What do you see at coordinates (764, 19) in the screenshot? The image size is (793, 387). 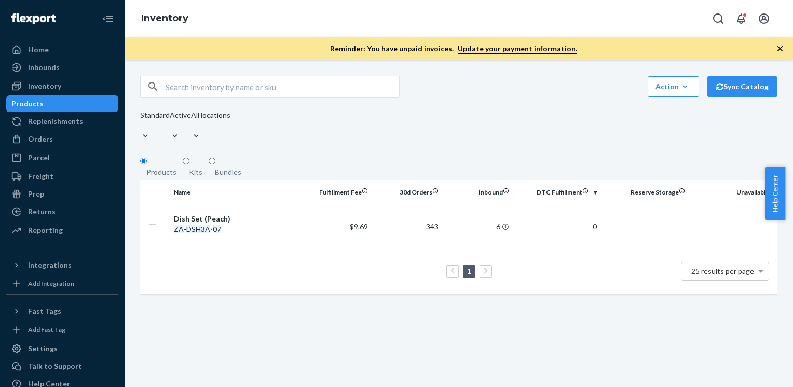 I see `button: Open account menu` at bounding box center [764, 19].